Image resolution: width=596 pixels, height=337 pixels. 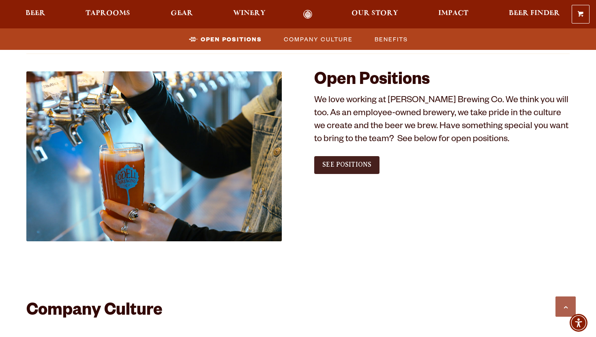 What do you see at coordinates (35, 13) in the screenshot?
I see `span: Beer` at bounding box center [35, 13].